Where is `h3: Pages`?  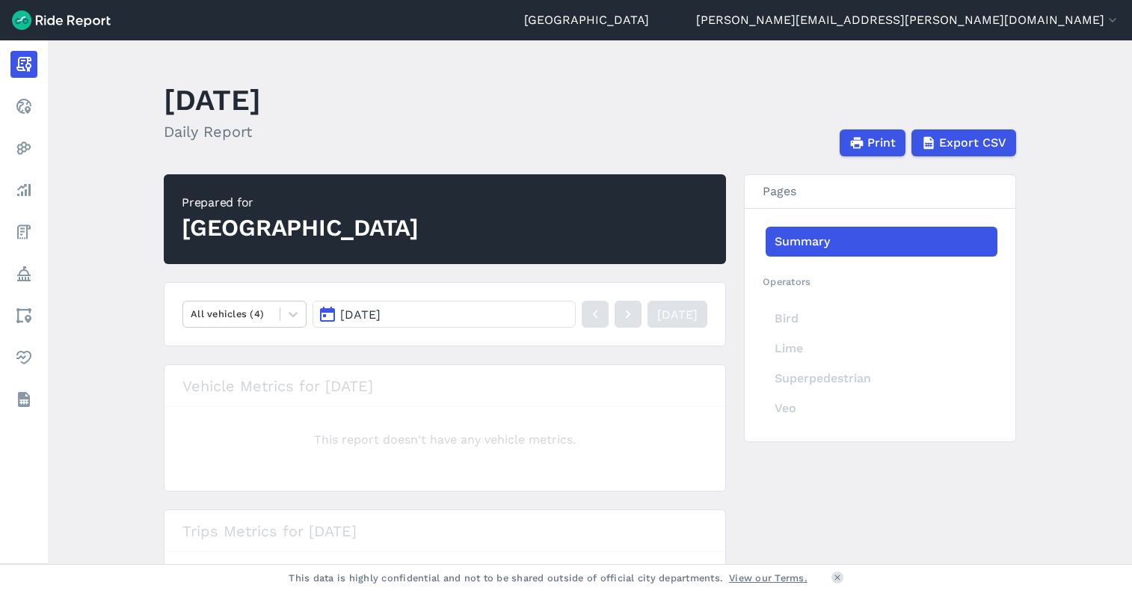 h3: Pages is located at coordinates (880, 191).